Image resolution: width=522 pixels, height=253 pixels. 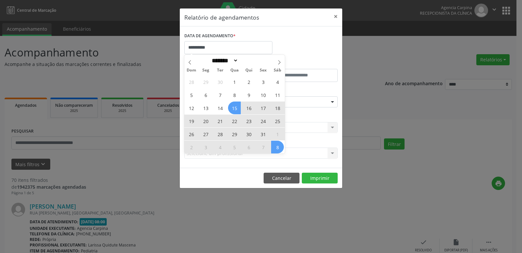 I want to click on button: Cancelar, so click(x=281, y=178).